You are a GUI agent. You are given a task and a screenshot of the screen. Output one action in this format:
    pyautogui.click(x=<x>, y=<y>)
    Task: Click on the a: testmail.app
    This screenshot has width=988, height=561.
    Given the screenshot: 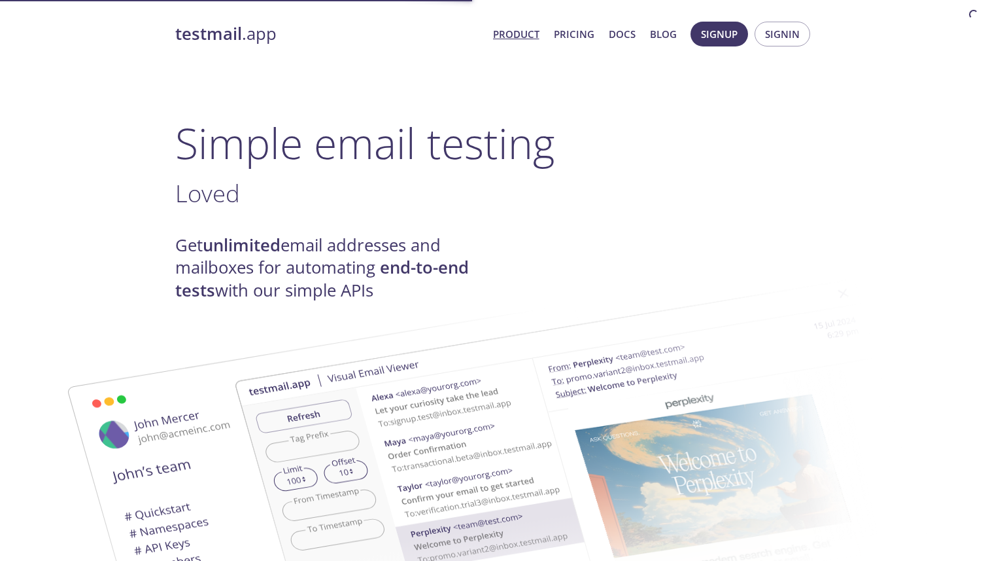 What is the action you would take?
    pyautogui.click(x=329, y=34)
    